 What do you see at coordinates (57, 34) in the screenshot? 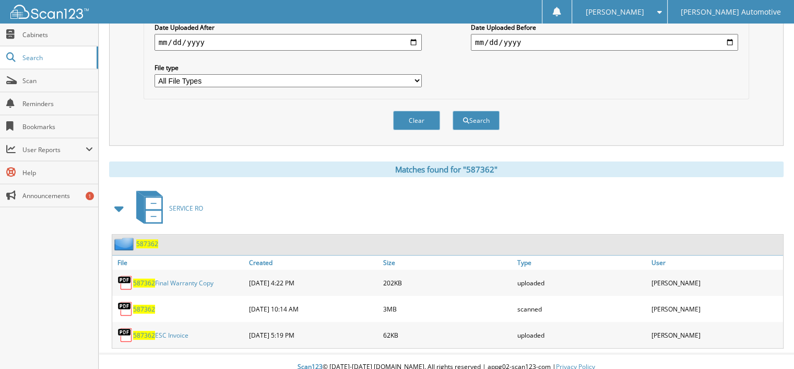
I see `span: Cabinets` at bounding box center [57, 34].